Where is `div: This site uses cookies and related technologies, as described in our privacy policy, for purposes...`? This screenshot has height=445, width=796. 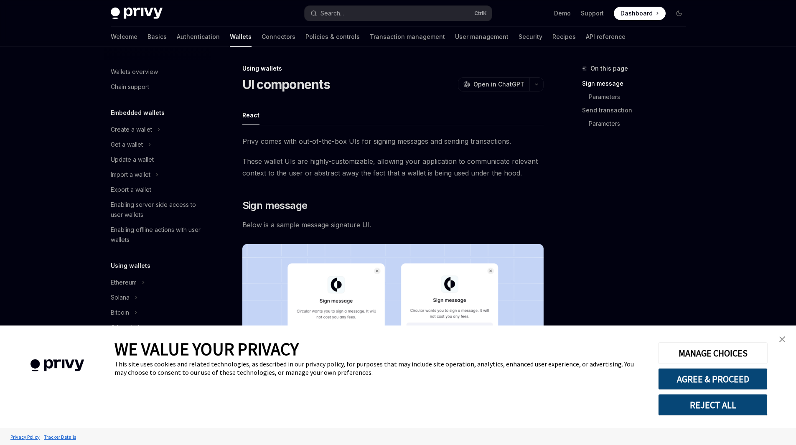 div: This site uses cookies and related technologies, as described in our privacy policy, for purposes... is located at coordinates (380, 368).